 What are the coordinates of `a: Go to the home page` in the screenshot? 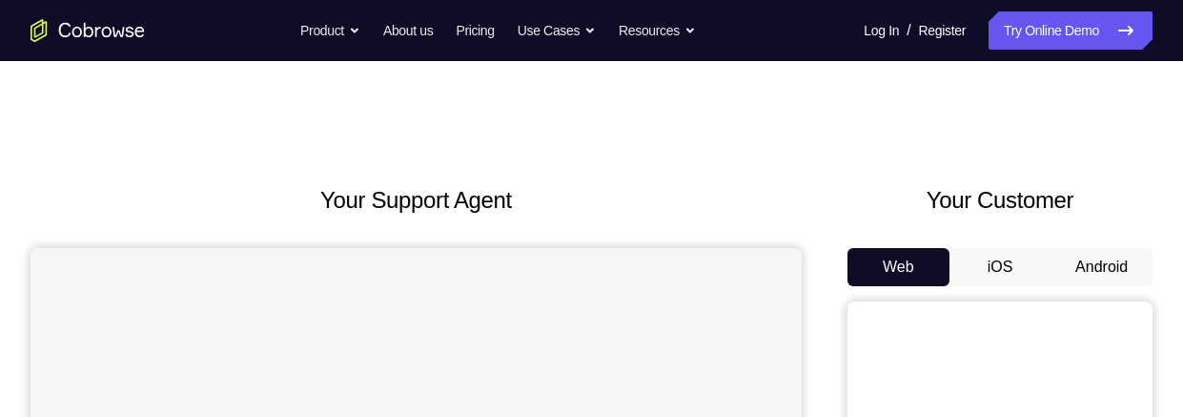 It's located at (88, 31).